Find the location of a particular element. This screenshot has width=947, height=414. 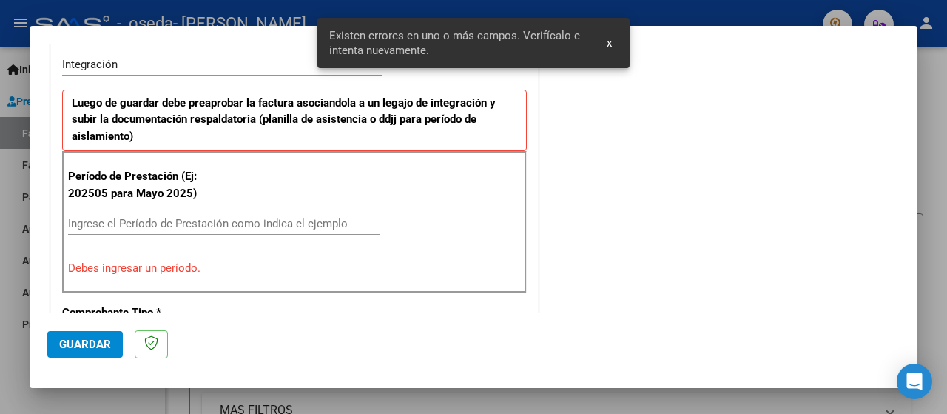

p: Período de Prestación (Ej: 202505 para Mayo 2025) is located at coordinates (136, 184).